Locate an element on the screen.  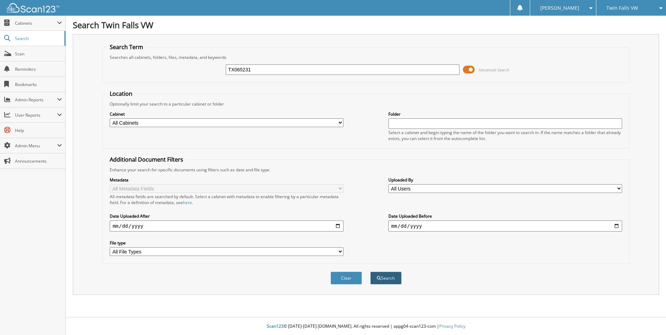
div: Chat Widget is located at coordinates (648, 318).